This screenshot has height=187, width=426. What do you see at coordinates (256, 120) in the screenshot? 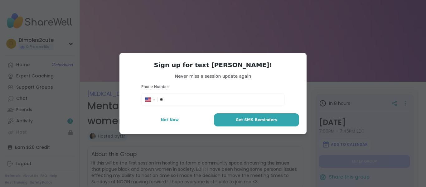
I see `button: Get SMS Reminders` at bounding box center [256, 120].